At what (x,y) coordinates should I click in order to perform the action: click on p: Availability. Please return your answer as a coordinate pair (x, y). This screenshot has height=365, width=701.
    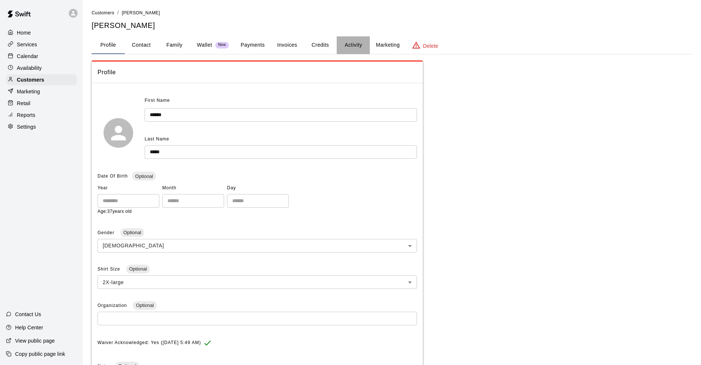
    Looking at the image, I should click on (29, 68).